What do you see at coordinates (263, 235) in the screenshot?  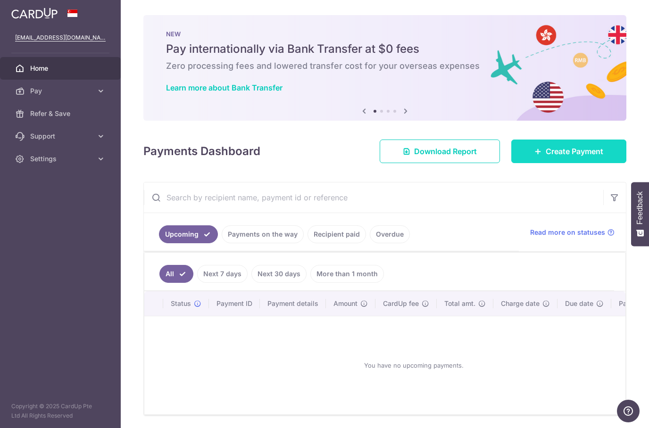 I see `a: Payments on the way` at bounding box center [263, 235].